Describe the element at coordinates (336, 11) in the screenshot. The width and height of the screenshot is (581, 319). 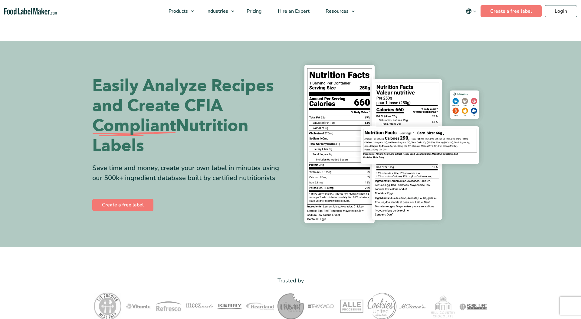
I see `span: Resources` at that location.